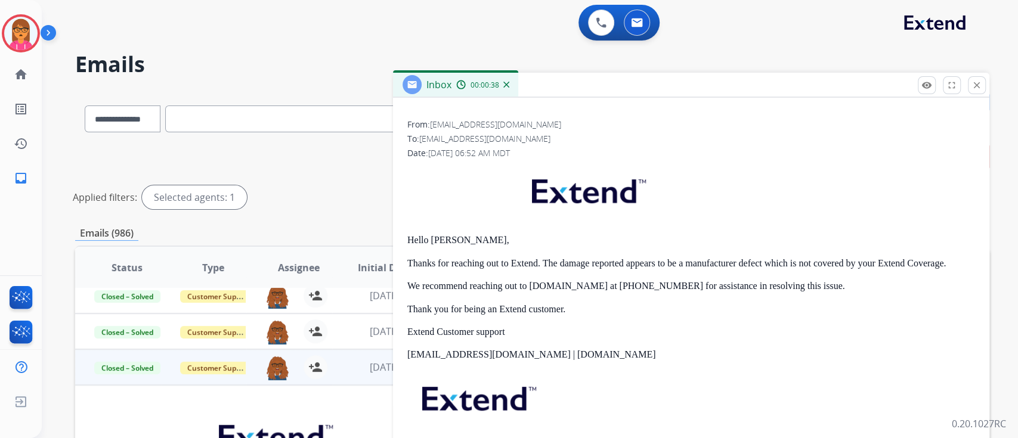 This screenshot has height=438, width=1018. What do you see at coordinates (691, 309) in the screenshot?
I see `p: Thank you for being an Extend customer.` at bounding box center [691, 309].